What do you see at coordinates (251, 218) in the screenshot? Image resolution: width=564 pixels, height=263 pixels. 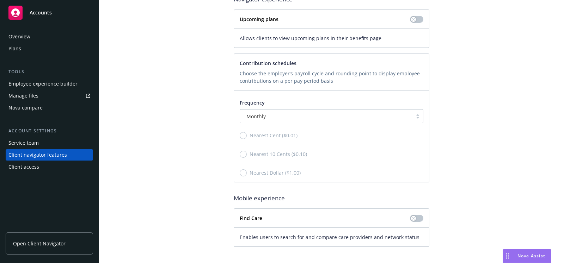 I see `strong: Find Care` at bounding box center [251, 218].